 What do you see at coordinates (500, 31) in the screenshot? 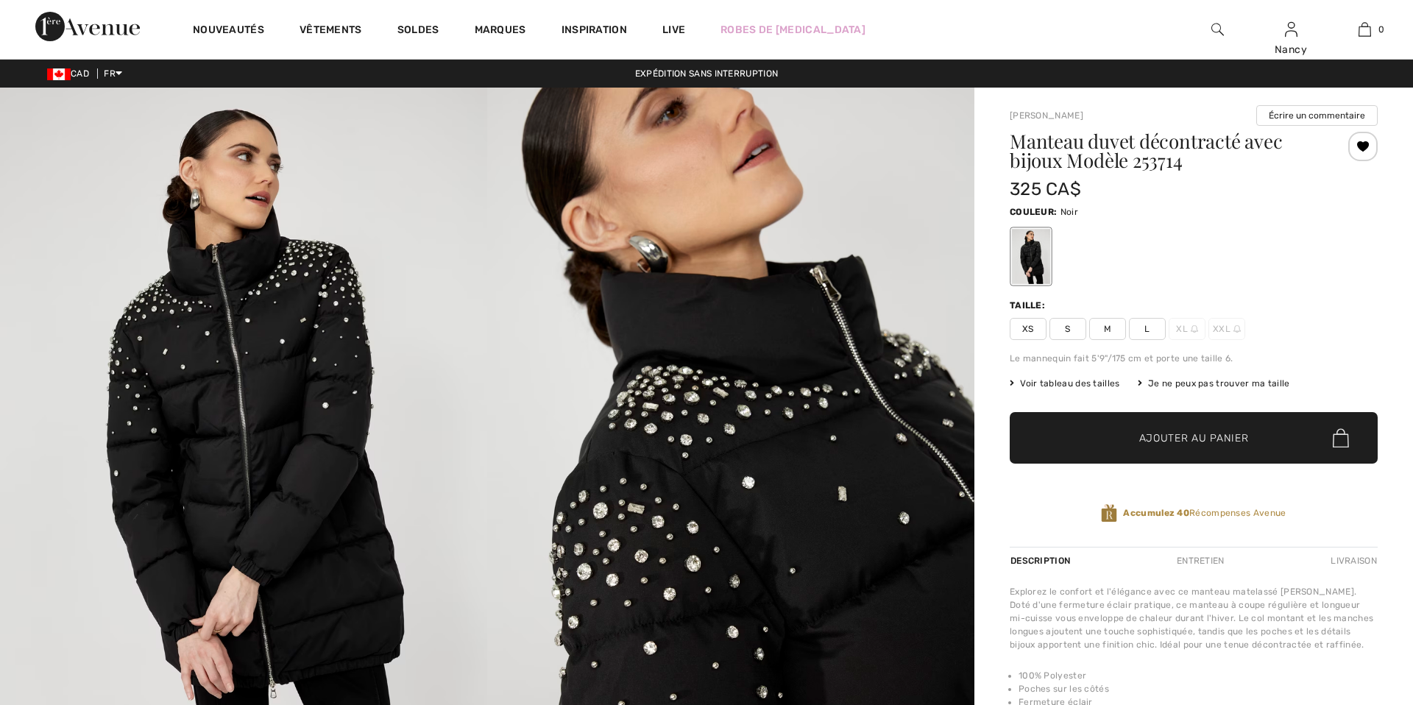
I see `a: Marques` at bounding box center [500, 31].